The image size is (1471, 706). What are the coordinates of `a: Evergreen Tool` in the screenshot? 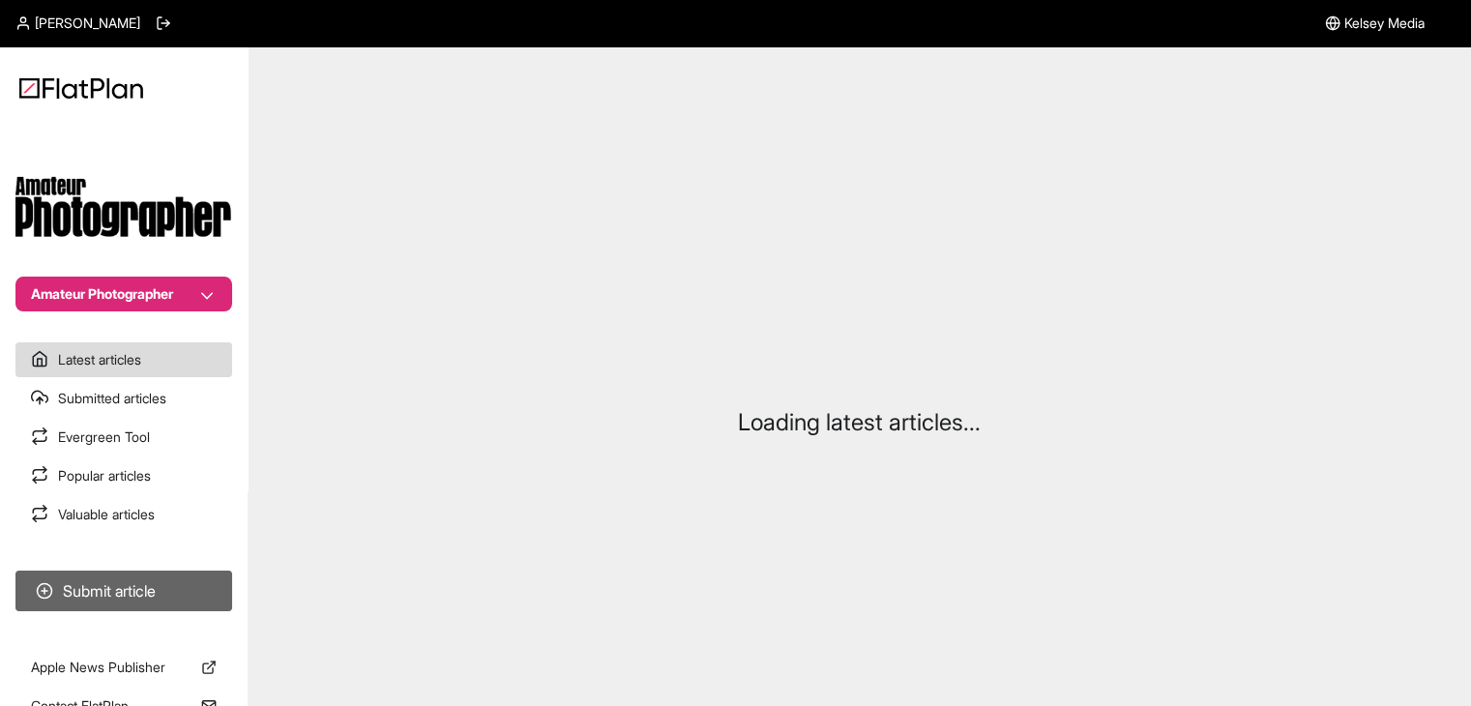 It's located at (124, 437).